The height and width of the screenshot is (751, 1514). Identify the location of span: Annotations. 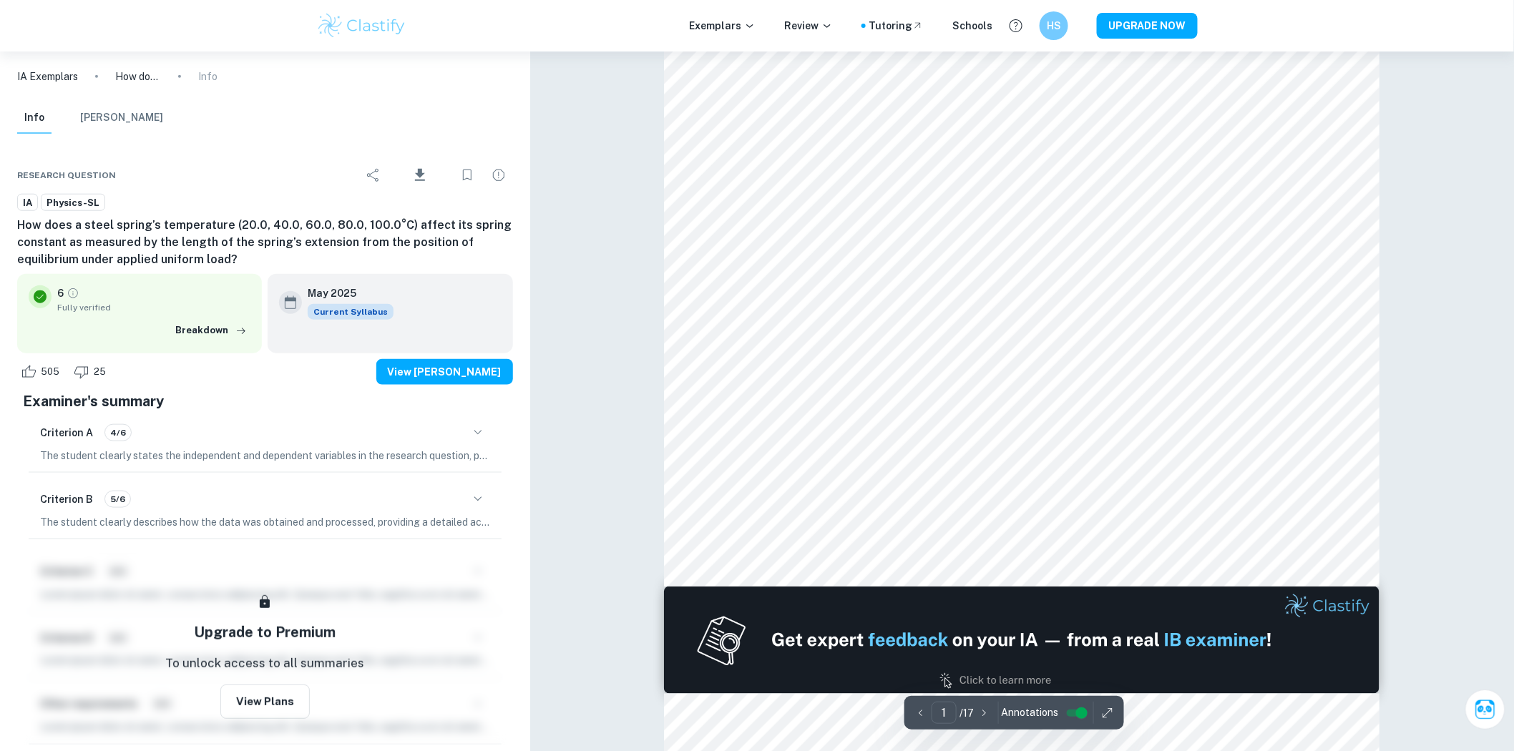
(1030, 712).